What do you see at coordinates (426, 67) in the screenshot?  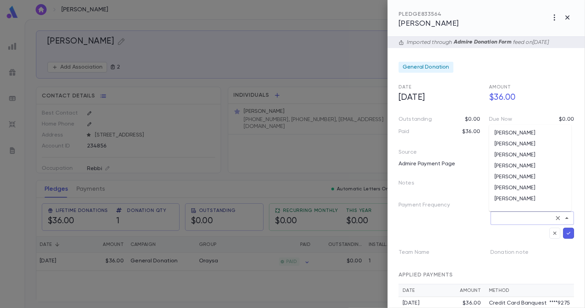 I see `span: General Donation` at bounding box center [426, 67].